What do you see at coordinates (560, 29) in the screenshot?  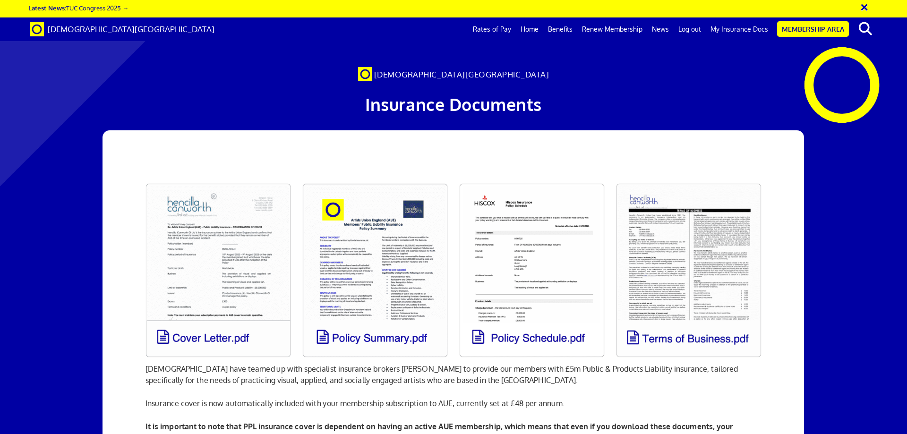 I see `a: Benefits` at bounding box center [560, 29].